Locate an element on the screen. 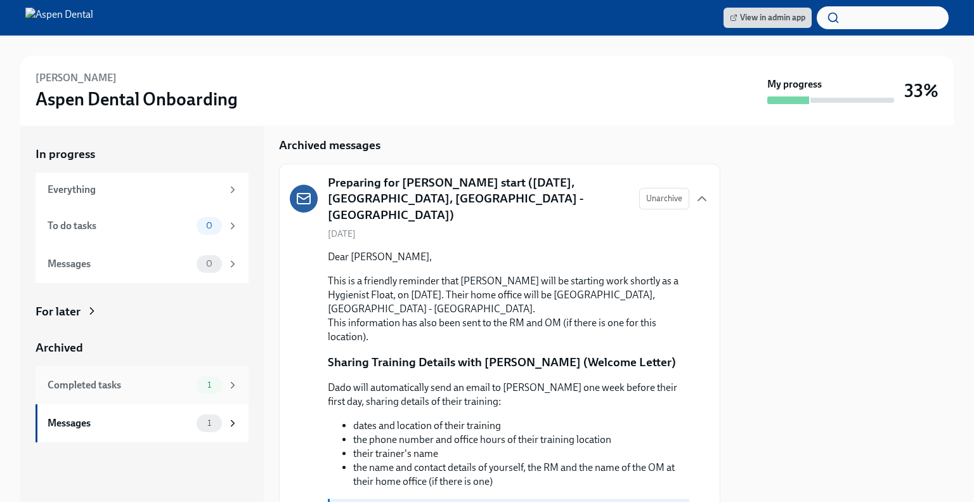 The height and width of the screenshot is (502, 974). li: their trainer's name is located at coordinates (521, 453).